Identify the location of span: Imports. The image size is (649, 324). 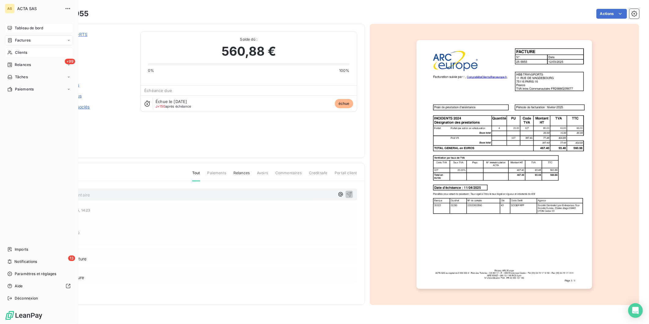
(21, 249).